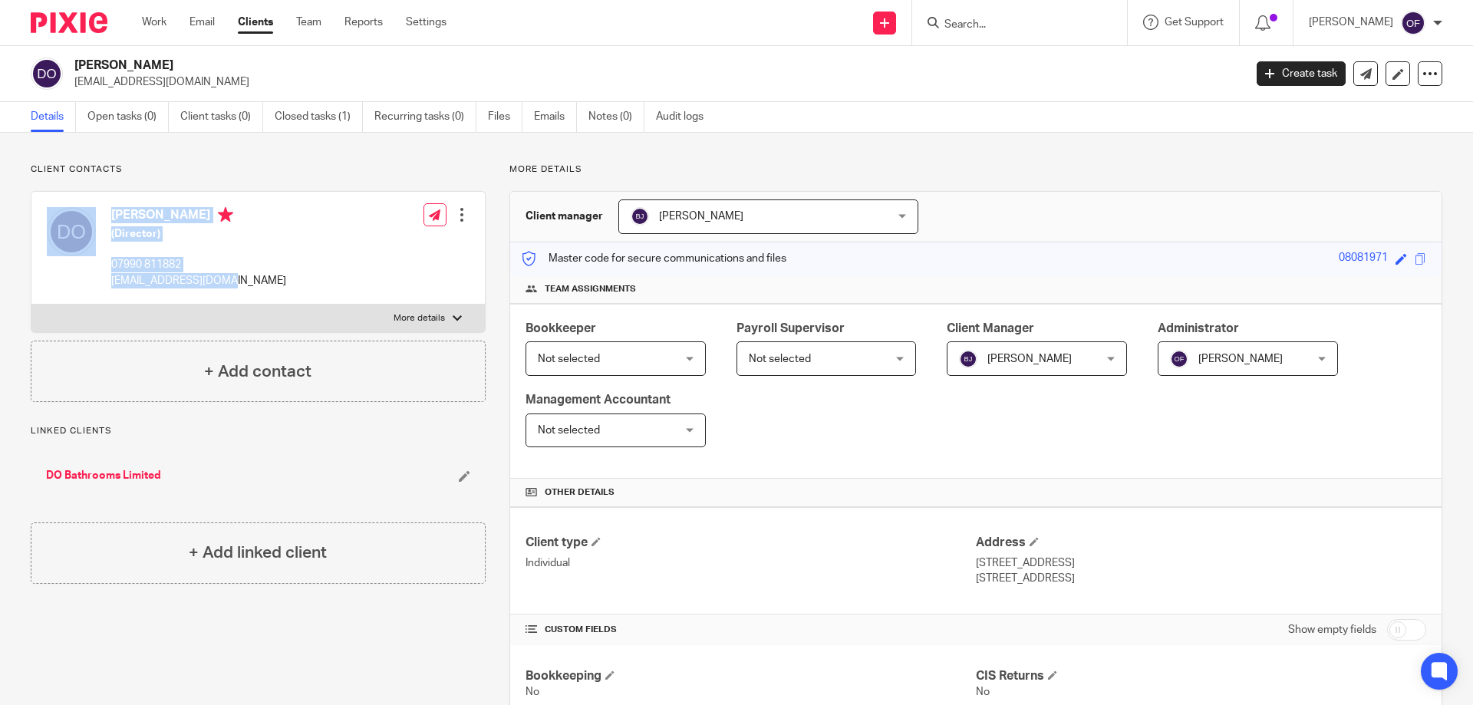 This screenshot has width=1473, height=705. Describe the element at coordinates (654, 259) in the screenshot. I see `p: Master code for secure communications and files` at that location.